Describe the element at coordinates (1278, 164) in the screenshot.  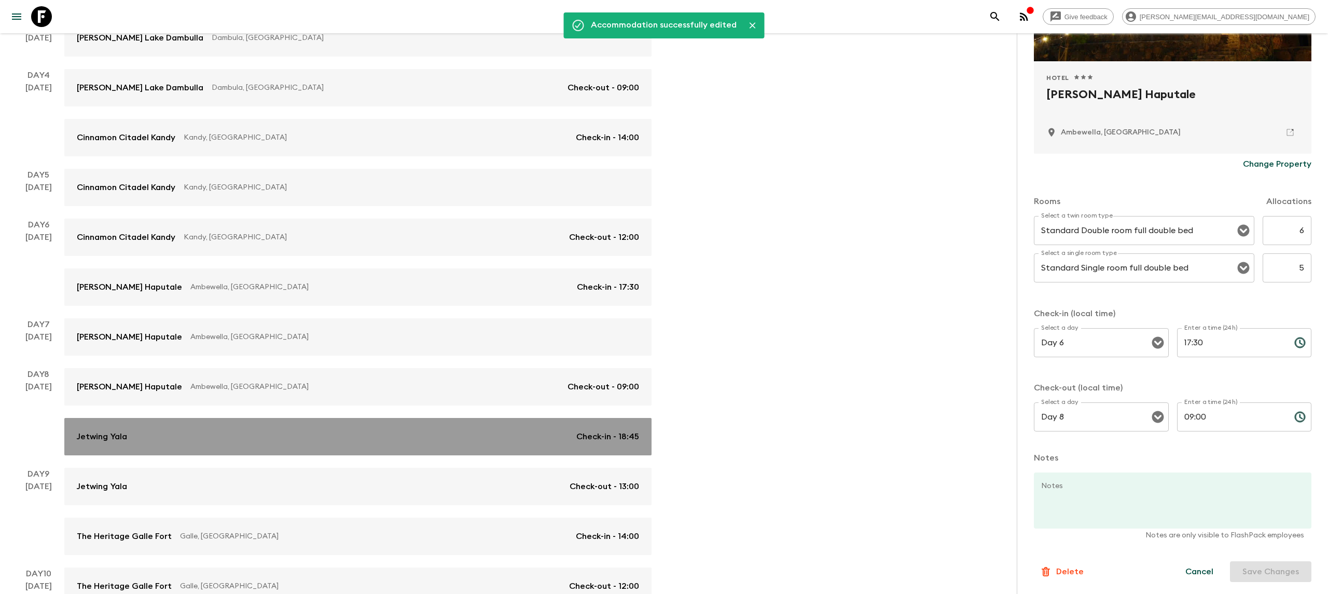
I see `button: Change Property` at that location.